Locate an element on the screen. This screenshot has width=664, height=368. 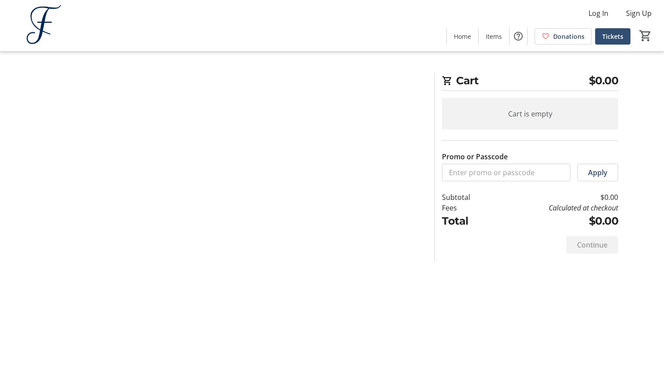
a: Items is located at coordinates (494, 36).